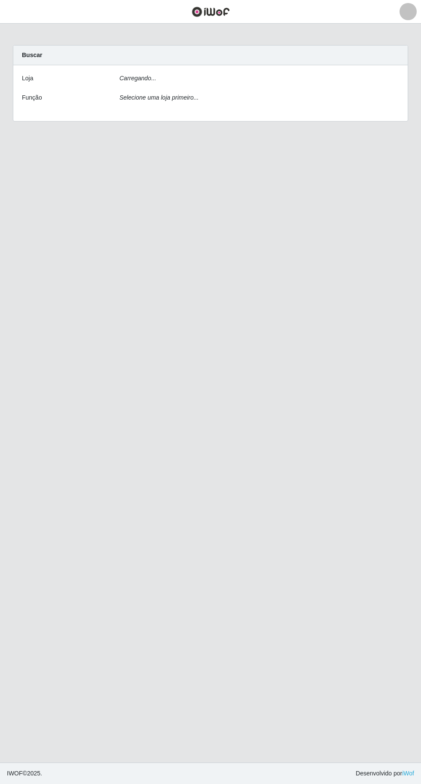  I want to click on i: Carregando..., so click(138, 78).